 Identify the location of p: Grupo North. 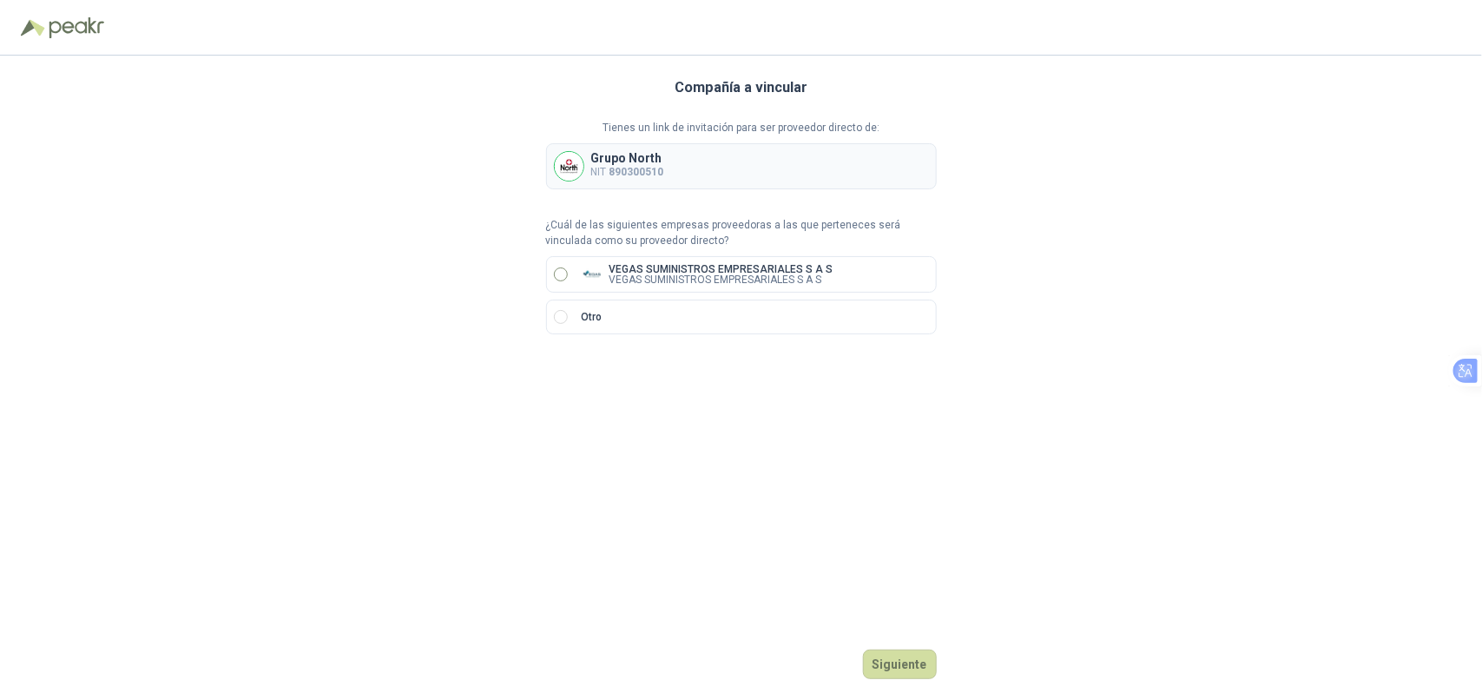
(628, 158).